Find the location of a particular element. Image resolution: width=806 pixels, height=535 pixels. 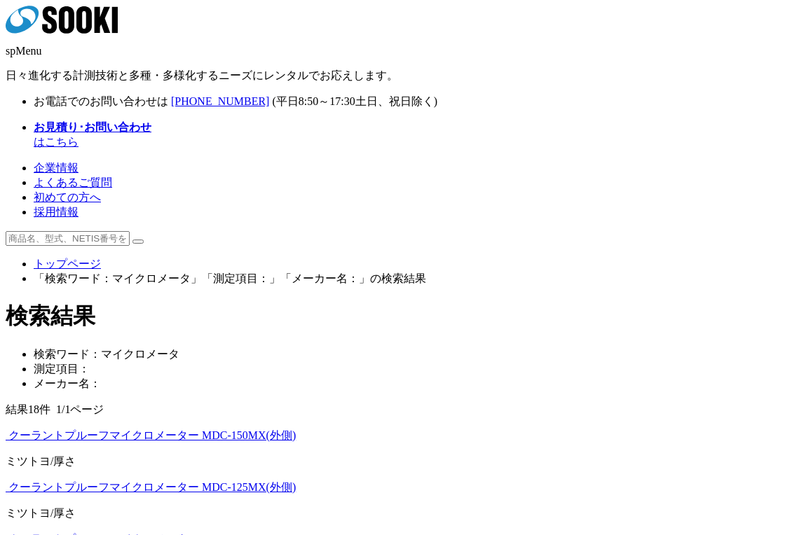

span: 17:30 is located at coordinates (342, 101).